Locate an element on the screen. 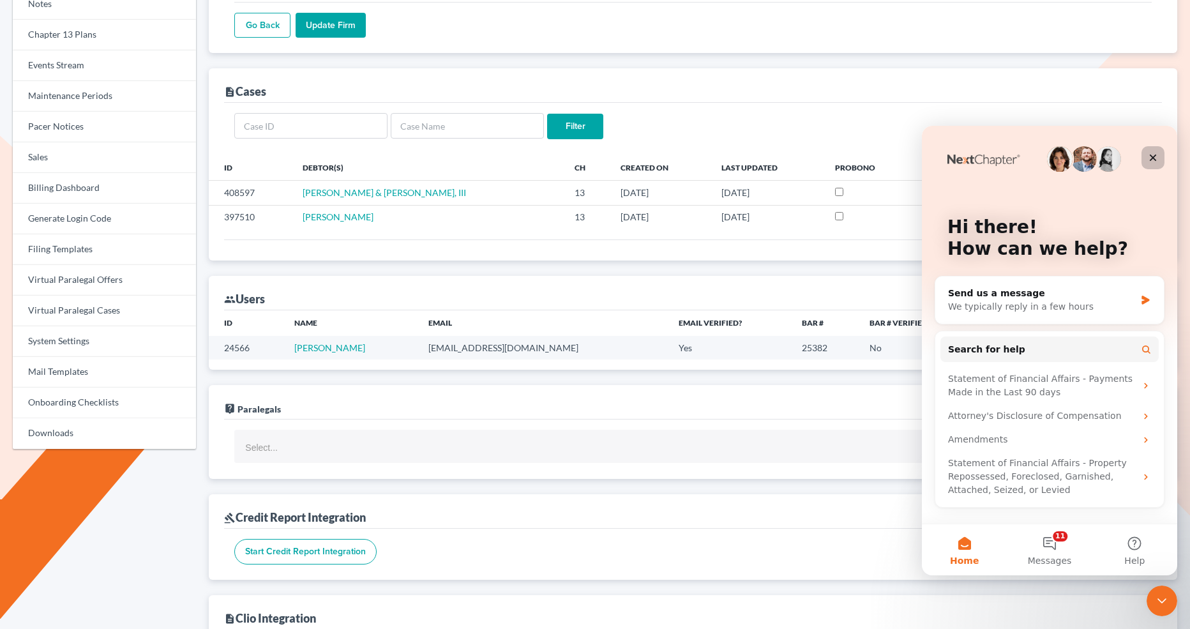  span: Home is located at coordinates (42, 435).